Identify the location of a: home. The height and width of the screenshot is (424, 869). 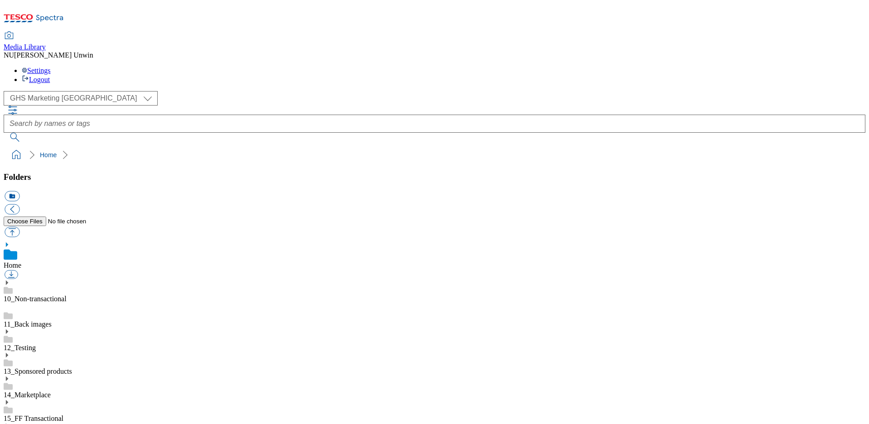
(16, 155).